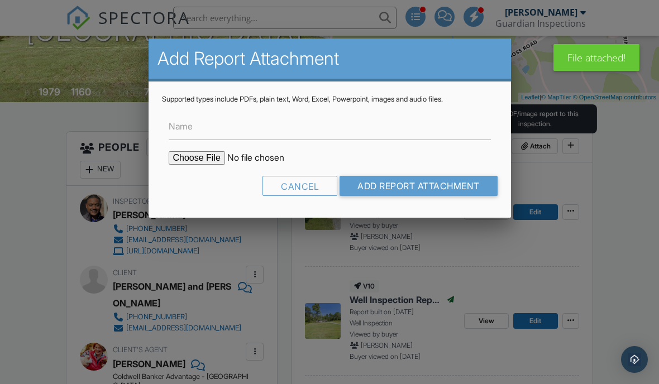  What do you see at coordinates (329, 99) in the screenshot?
I see `div: Supported types include PDFs, plain text, Word, Excel, Powerpoint, images and audio files.` at bounding box center [329, 99].